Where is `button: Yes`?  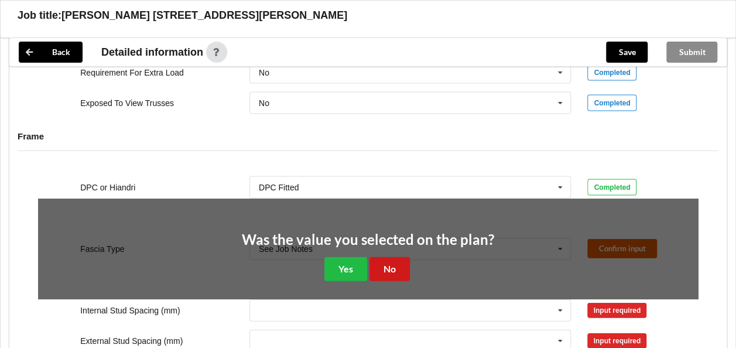 button: Yes is located at coordinates (345, 269).